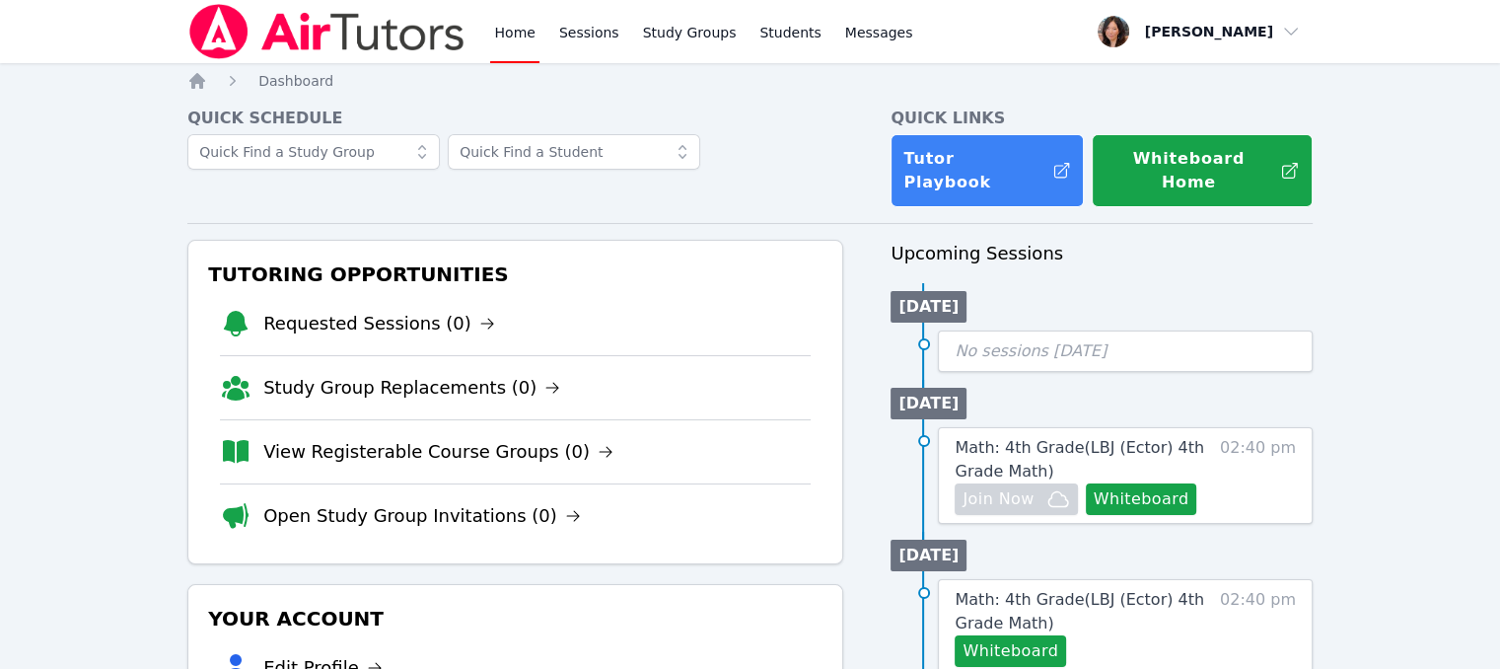  I want to click on span: Dashboard, so click(296, 81).